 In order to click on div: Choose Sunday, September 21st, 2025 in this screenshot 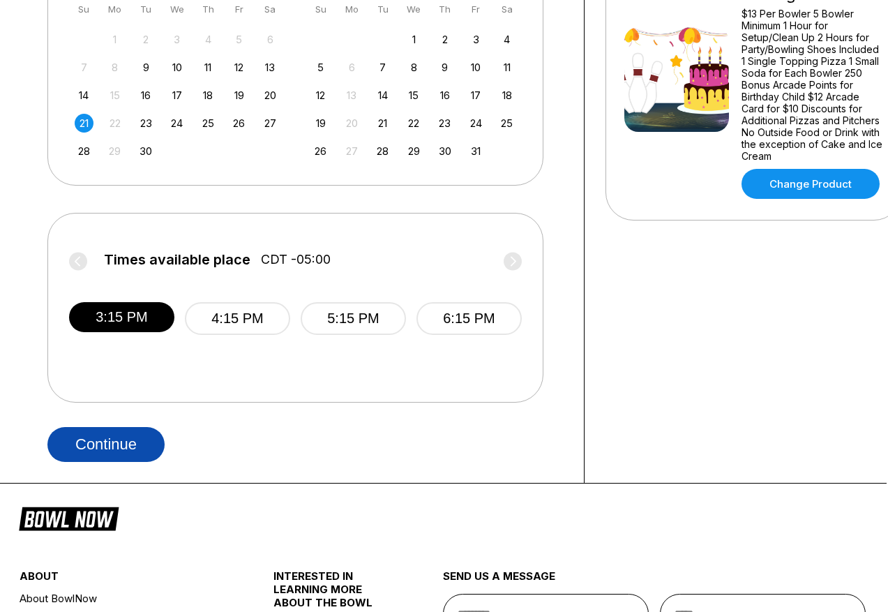, I will do `click(84, 123)`.